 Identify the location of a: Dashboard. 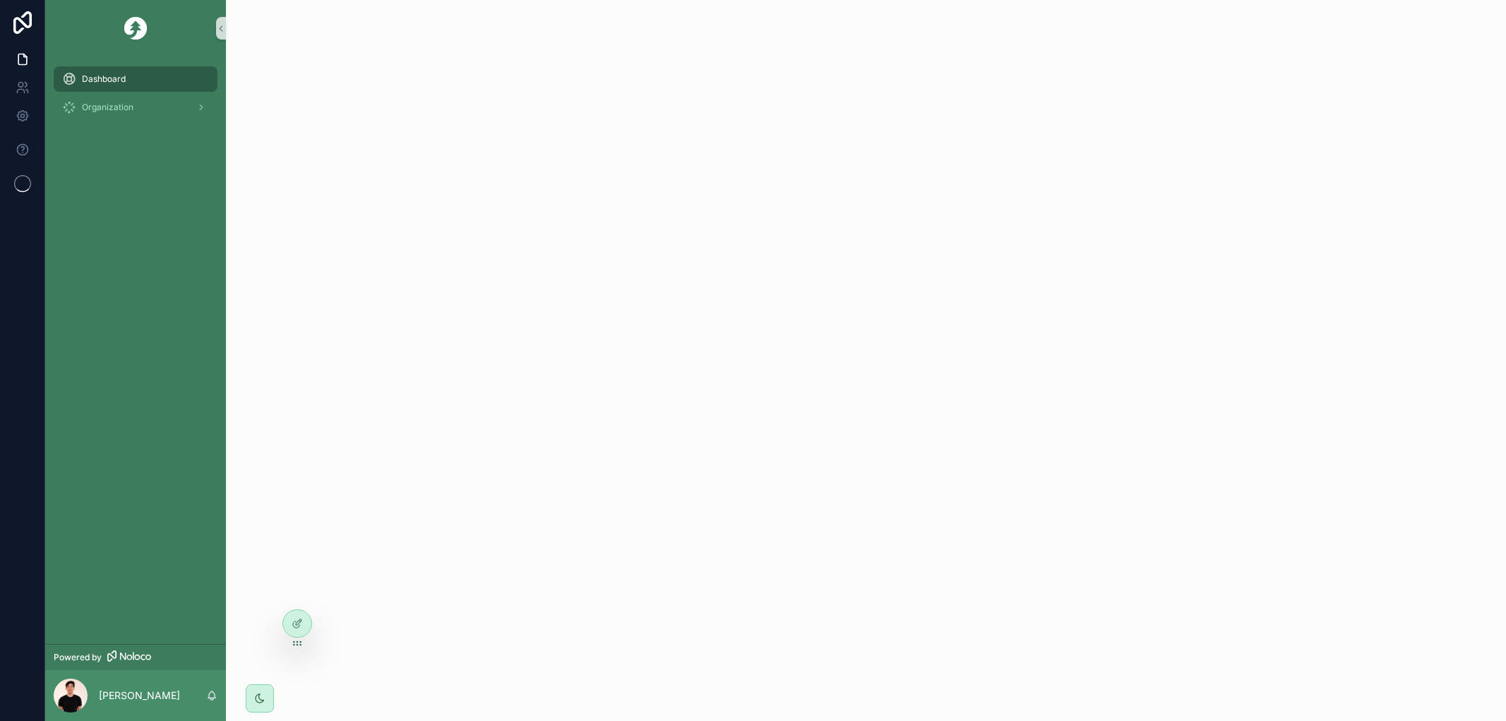
(136, 79).